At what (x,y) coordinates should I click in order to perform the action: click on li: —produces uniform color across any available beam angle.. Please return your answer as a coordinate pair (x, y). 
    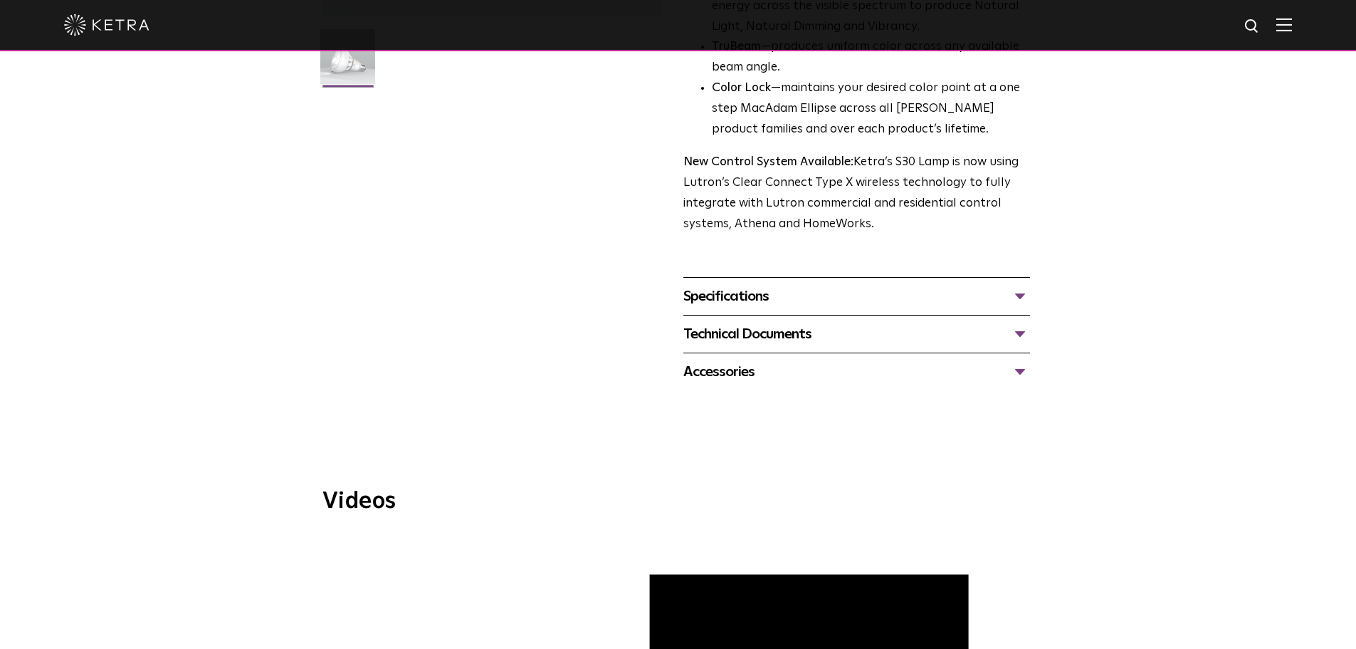
    Looking at the image, I should click on (871, 58).